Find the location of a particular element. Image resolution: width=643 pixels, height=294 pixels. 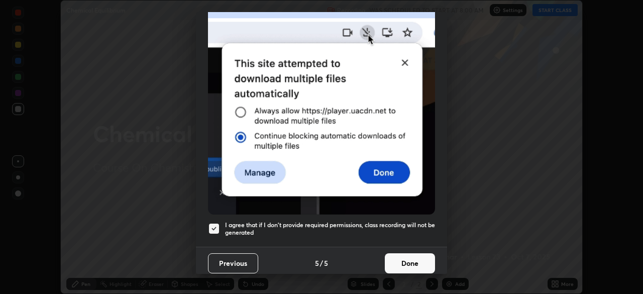

button: Previous is located at coordinates (233, 263).